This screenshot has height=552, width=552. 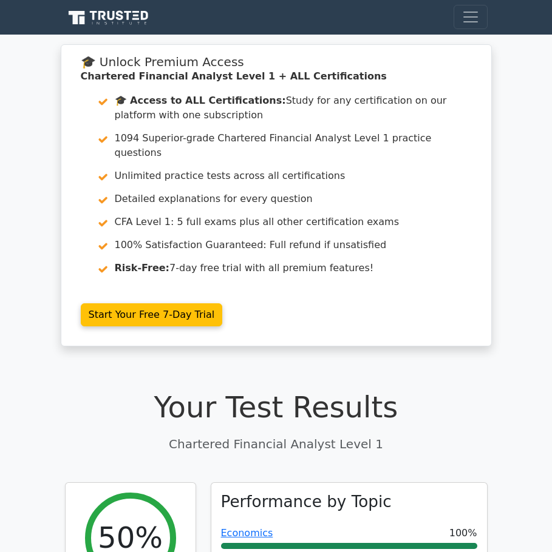 What do you see at coordinates (276, 408) in the screenshot?
I see `h1: Your Test Results` at bounding box center [276, 408].